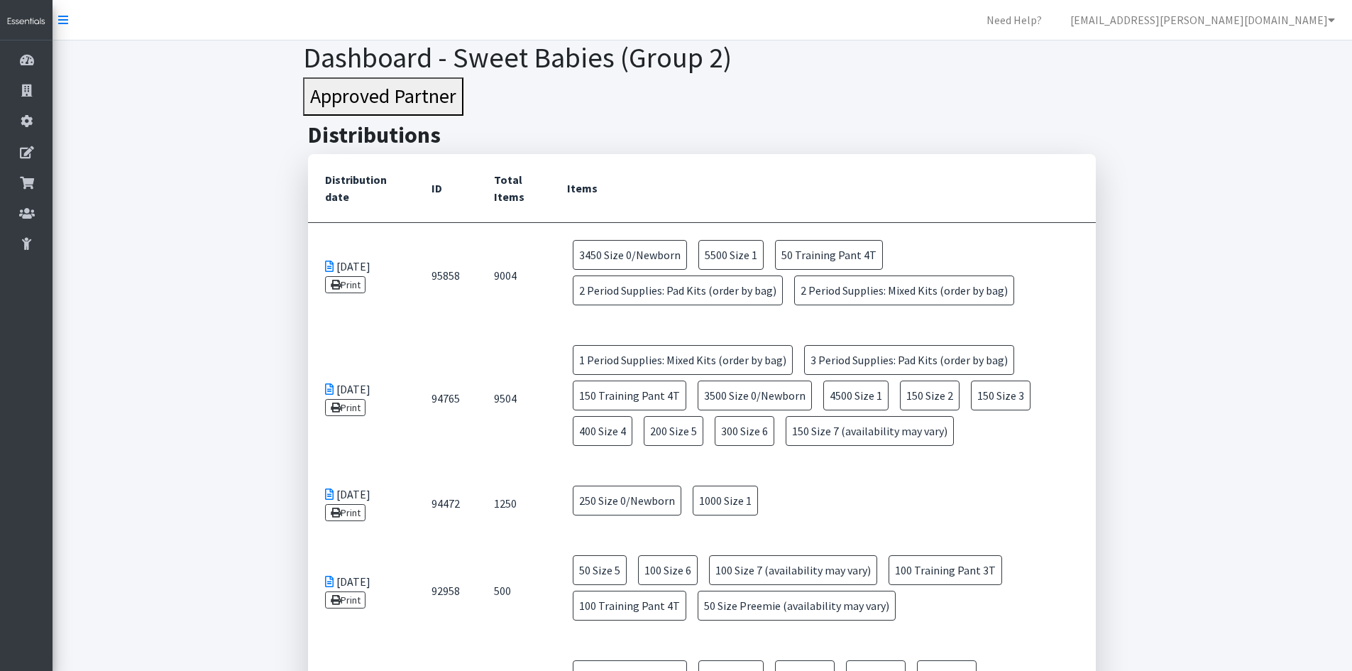 This screenshot has width=1352, height=671. I want to click on td: 95858, so click(446, 275).